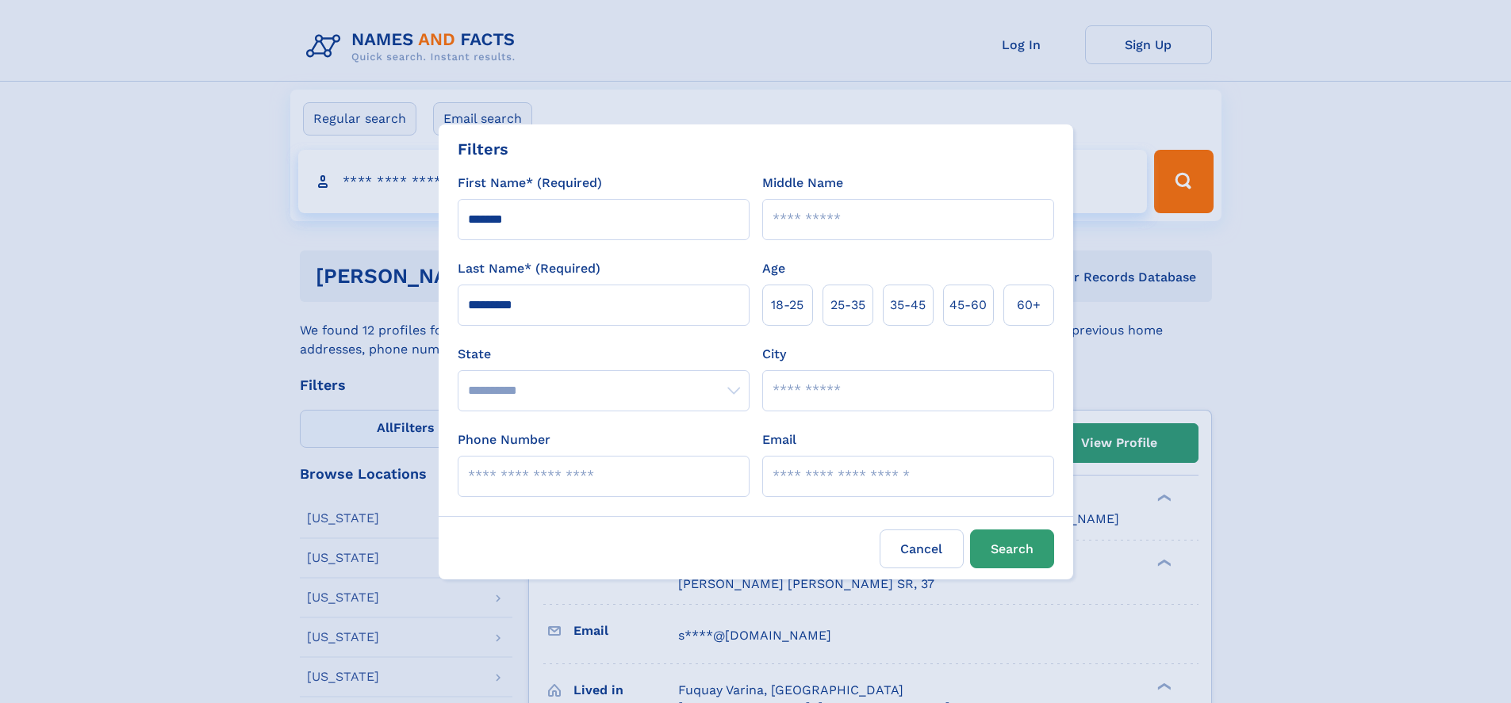  Describe the element at coordinates (1012, 549) in the screenshot. I see `button: Search` at that location.